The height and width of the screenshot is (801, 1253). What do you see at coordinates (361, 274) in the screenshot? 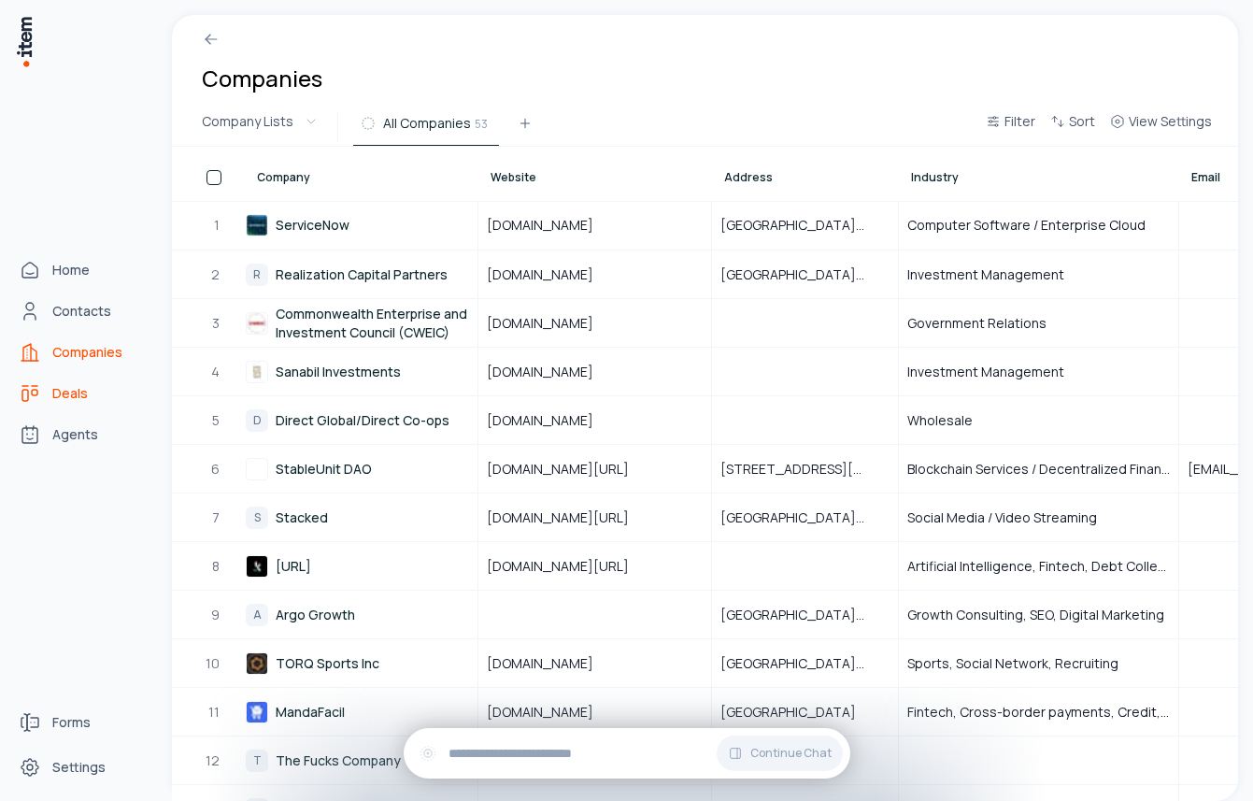
I see `a: RRealization Capital Partners` at bounding box center [361, 274].